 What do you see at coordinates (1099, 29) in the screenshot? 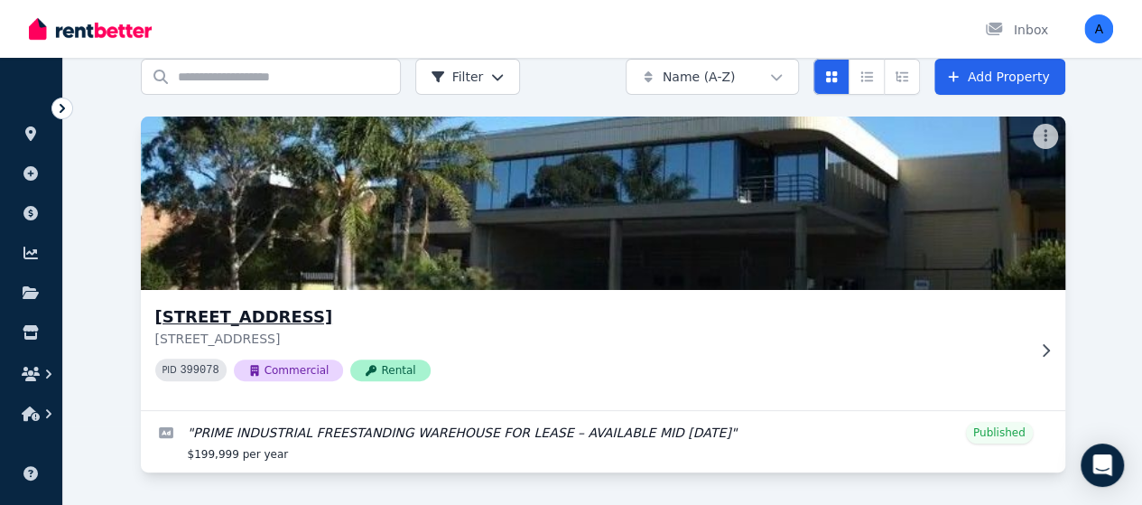
I see `img: alekspropertymanagement@gmail.com` at bounding box center [1099, 29].